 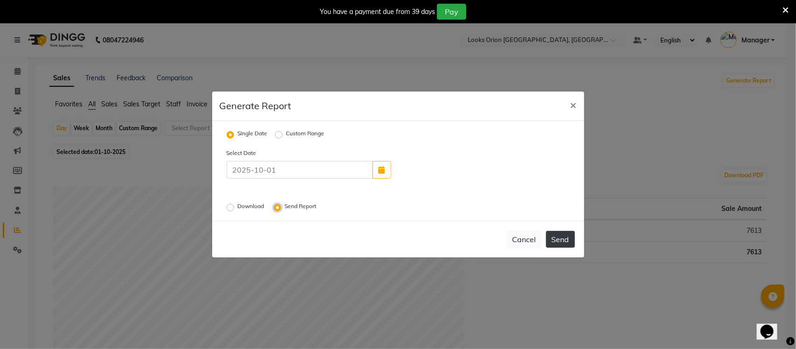 I want to click on h5: Generate Report, so click(x=255, y=106).